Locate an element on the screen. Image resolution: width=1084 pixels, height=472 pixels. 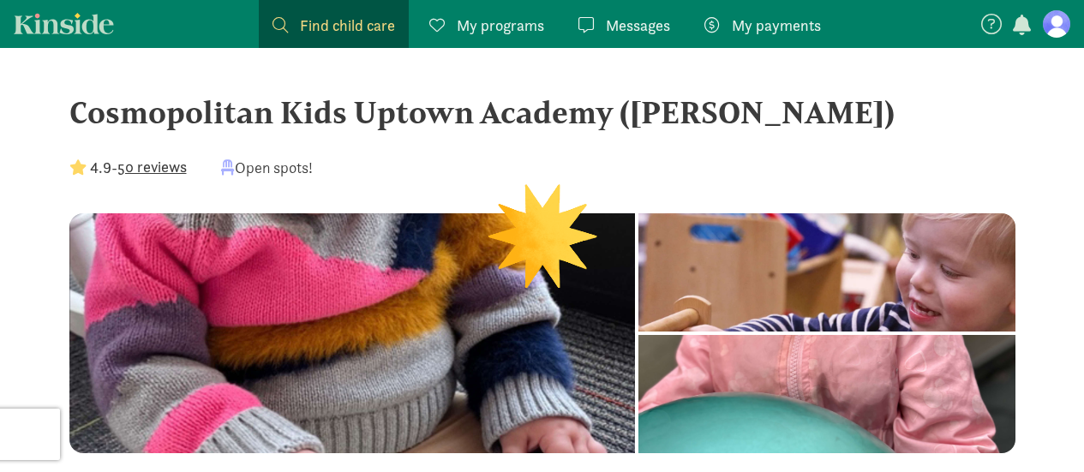
strong: 4.9 is located at coordinates (100, 167).